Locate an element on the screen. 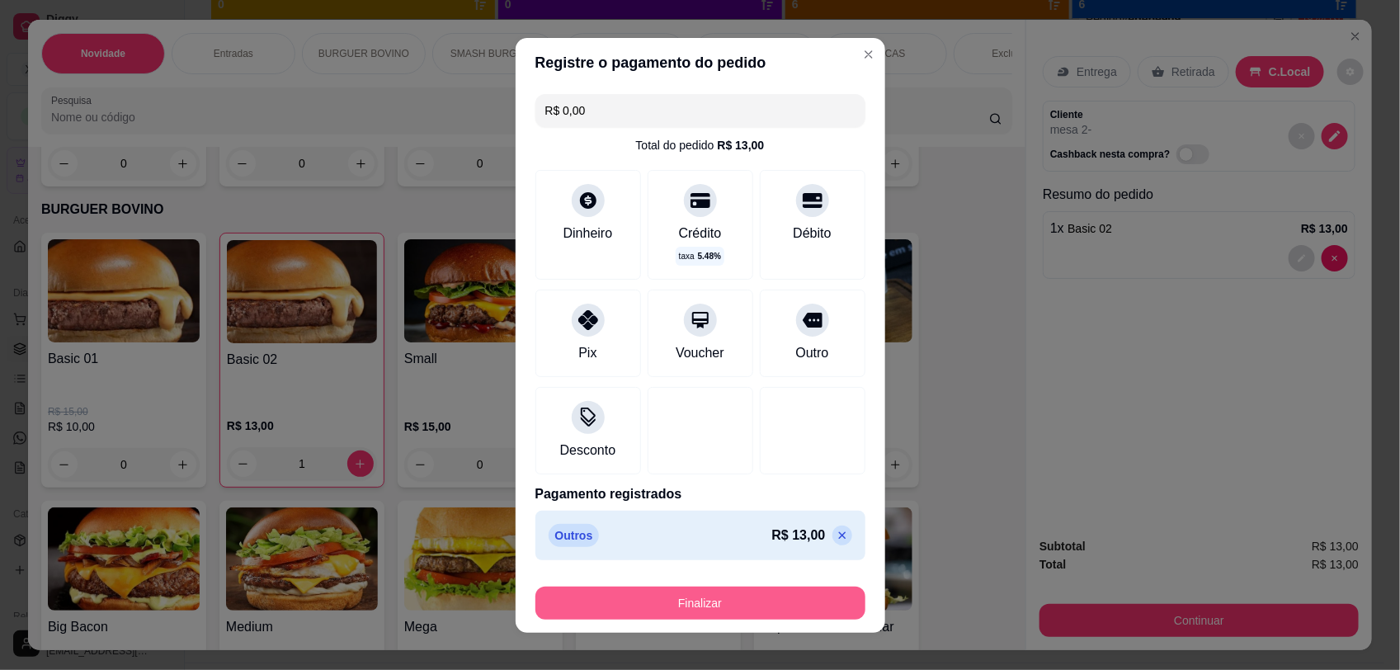  button: Finalizar is located at coordinates (701, 603).